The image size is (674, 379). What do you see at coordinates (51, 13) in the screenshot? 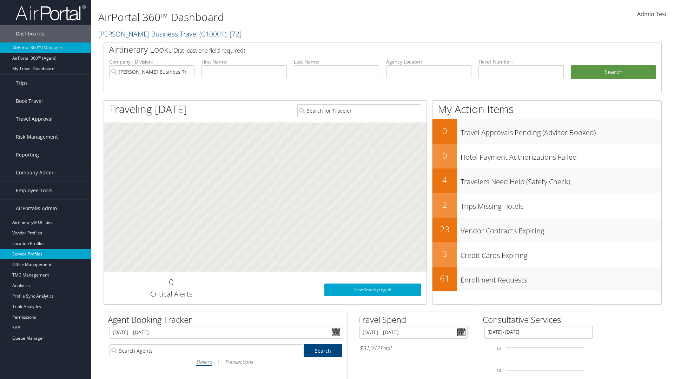
I see `img: airportal-logo.png` at bounding box center [51, 13].